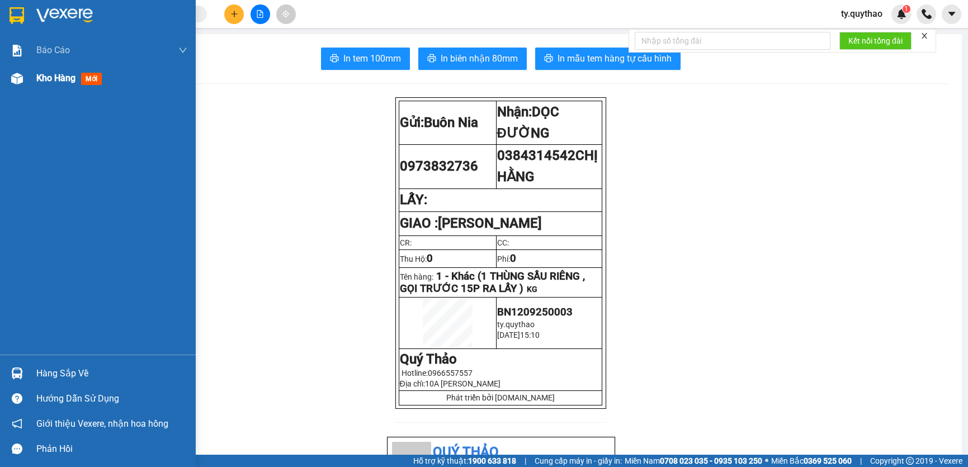 The width and height of the screenshot is (968, 467). What do you see at coordinates (365, 59) in the screenshot?
I see `button: printerIn tem 100mm` at bounding box center [365, 59].